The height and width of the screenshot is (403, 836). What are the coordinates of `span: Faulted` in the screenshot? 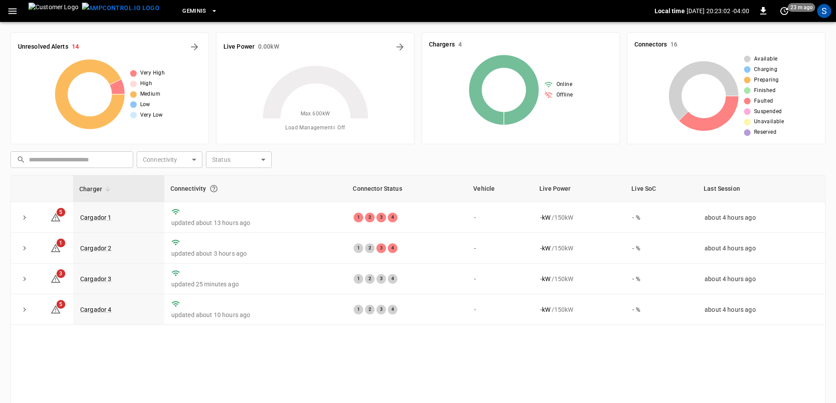 It's located at (764, 101).